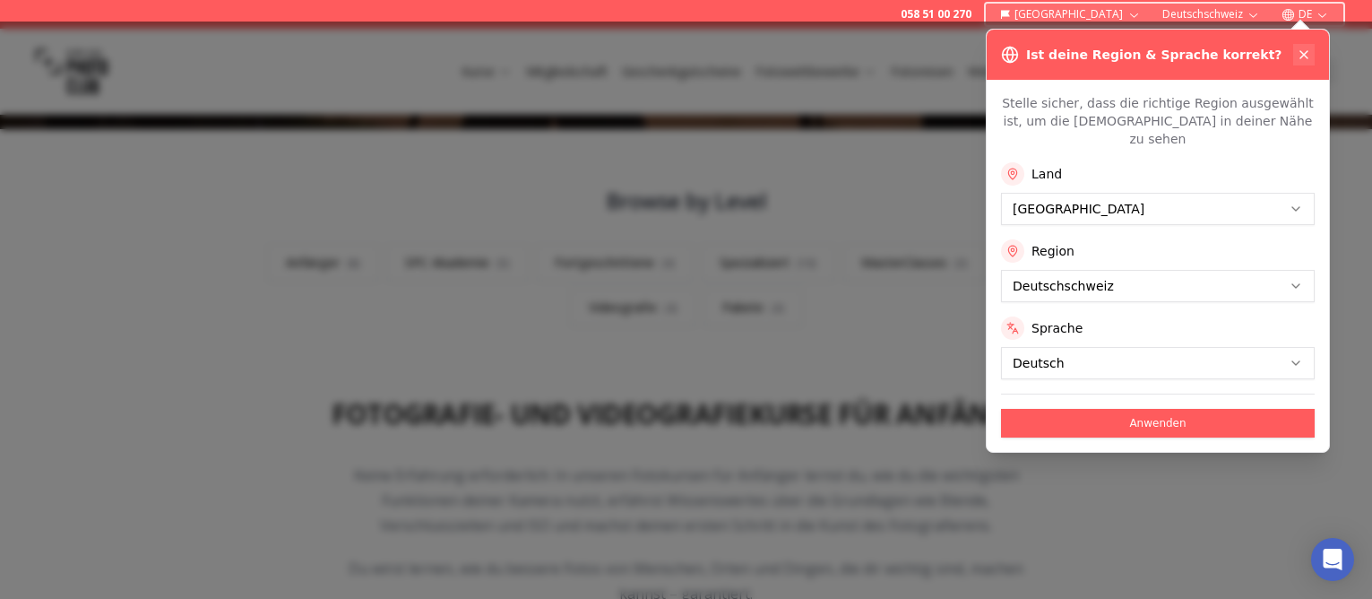 The width and height of the screenshot is (1372, 599). Describe the element at coordinates (1153, 55) in the screenshot. I see `h3: Ist deine Region & Sprache korrekt?` at that location.